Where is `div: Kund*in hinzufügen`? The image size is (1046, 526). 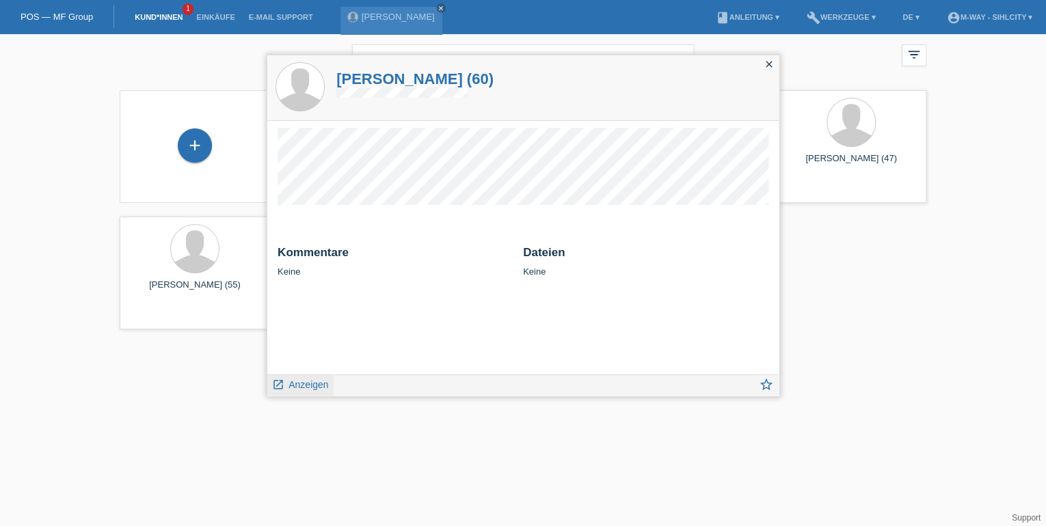
div: Kund*in hinzufügen is located at coordinates (195, 146).